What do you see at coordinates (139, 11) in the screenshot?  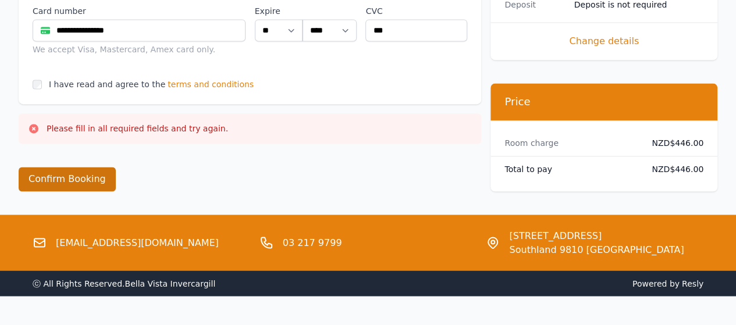 I see `label: Card number` at bounding box center [139, 11].